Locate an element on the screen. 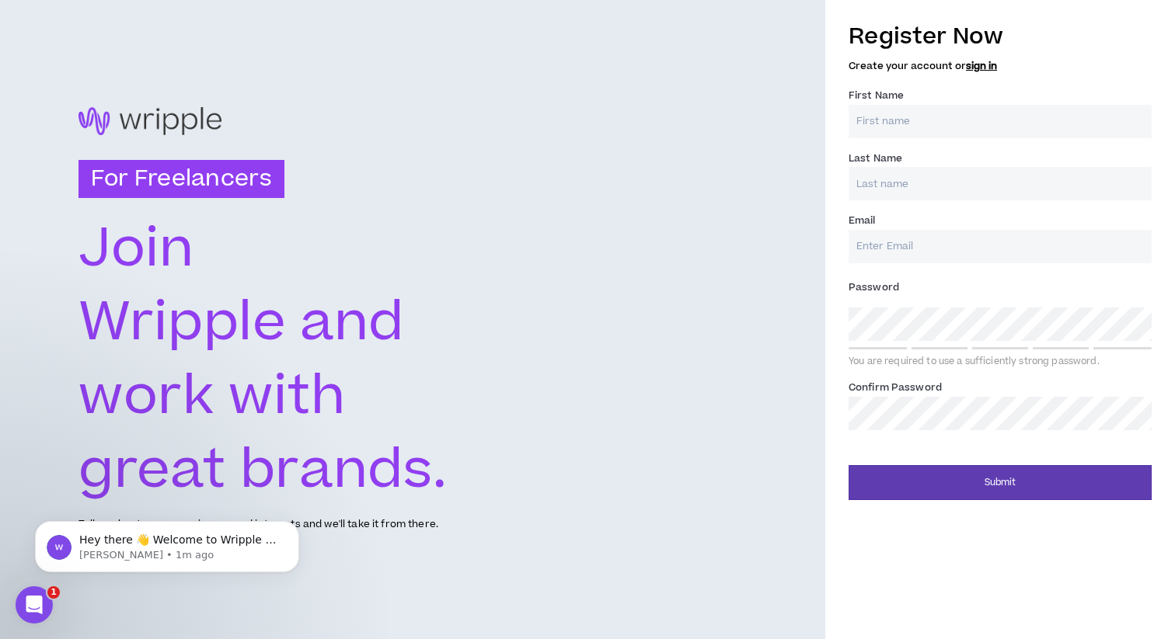  img: Profile image for Morgan is located at coordinates (47, 59).